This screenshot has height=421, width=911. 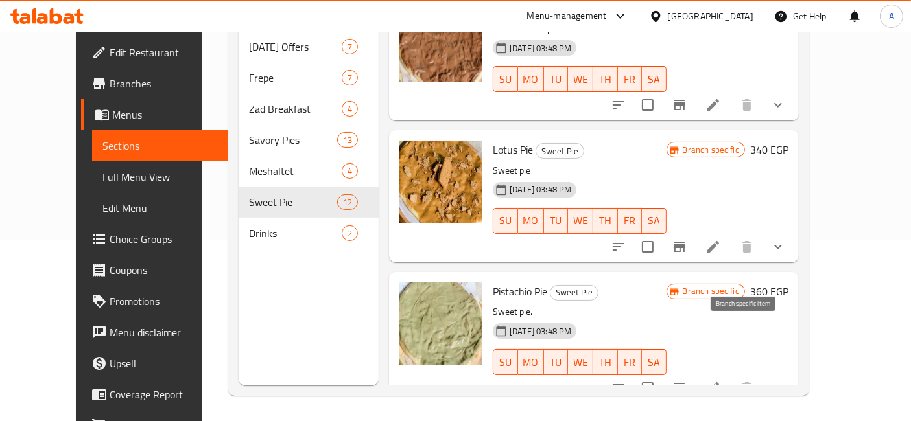 What do you see at coordinates (505, 362) in the screenshot?
I see `span: SU` at bounding box center [505, 362].